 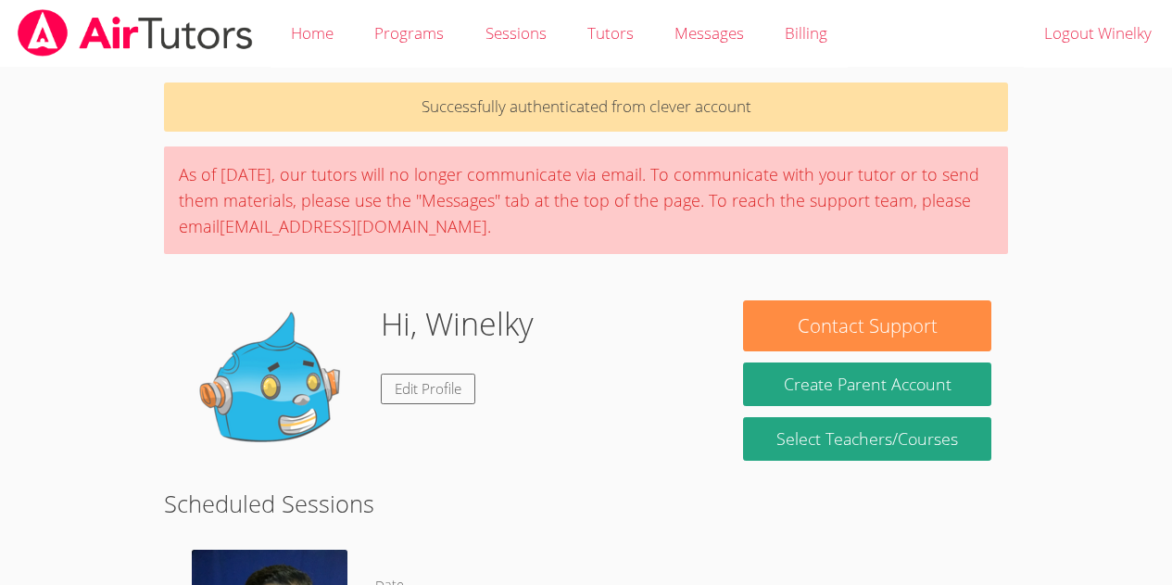 What do you see at coordinates (457, 323) in the screenshot?
I see `h1: Hi, Winelky` at bounding box center [457, 323].